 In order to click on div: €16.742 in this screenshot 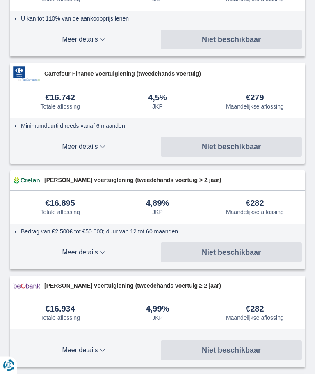, I will do `click(60, 98)`.